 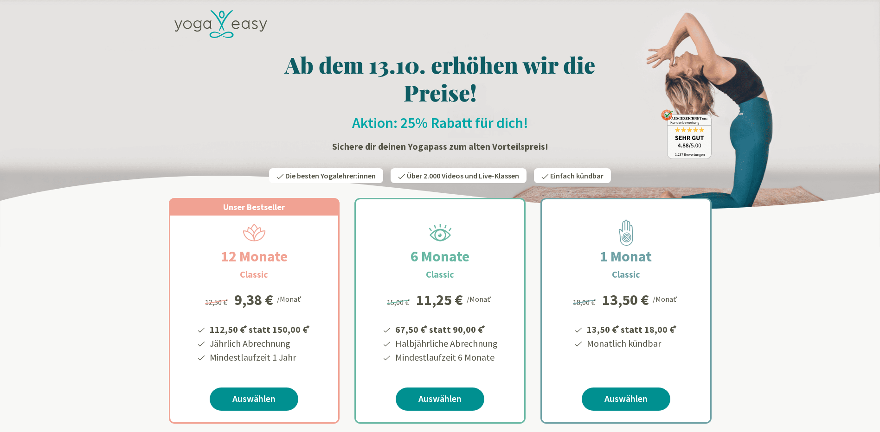 What do you see at coordinates (440, 146) in the screenshot?
I see `strong: Sichere dir deinen Yogapass zum alten Vorteilspreis!` at bounding box center [440, 146].